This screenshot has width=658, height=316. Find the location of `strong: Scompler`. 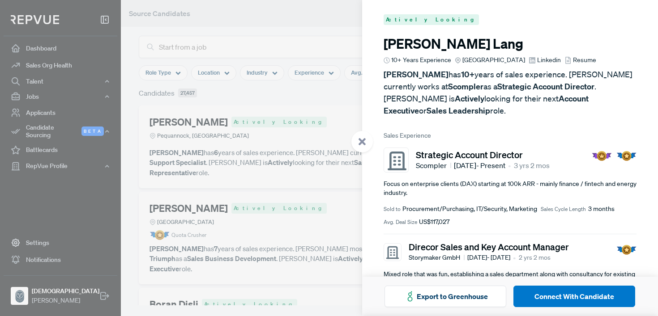

strong: Scompler is located at coordinates (465, 86).